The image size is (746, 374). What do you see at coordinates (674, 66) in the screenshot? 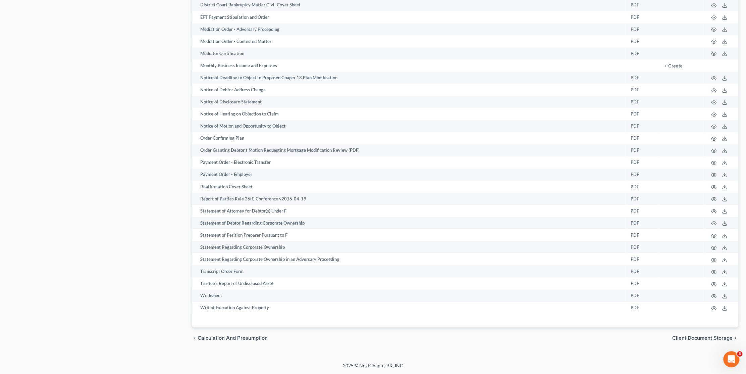
I see `button: + Create` at bounding box center [674, 66].